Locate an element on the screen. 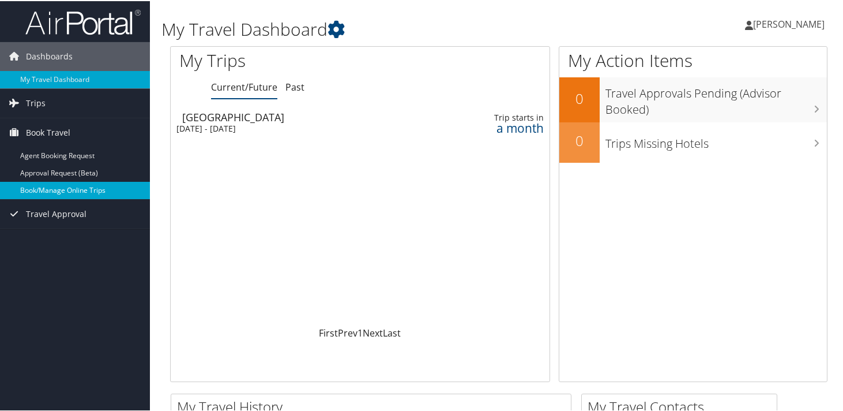 This screenshot has height=411, width=843. a: 0Travel Approvals Pending (Advisor Booked) is located at coordinates (693, 98).